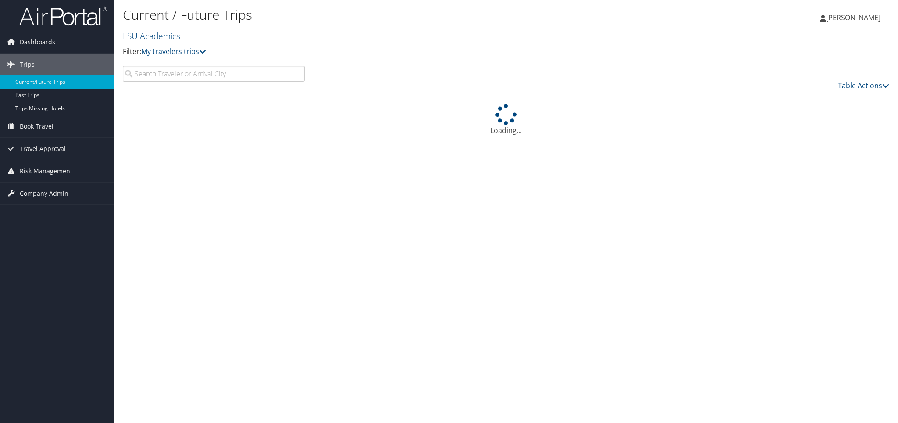 This screenshot has width=898, height=423. What do you see at coordinates (37, 42) in the screenshot?
I see `span: Dashboards` at bounding box center [37, 42].